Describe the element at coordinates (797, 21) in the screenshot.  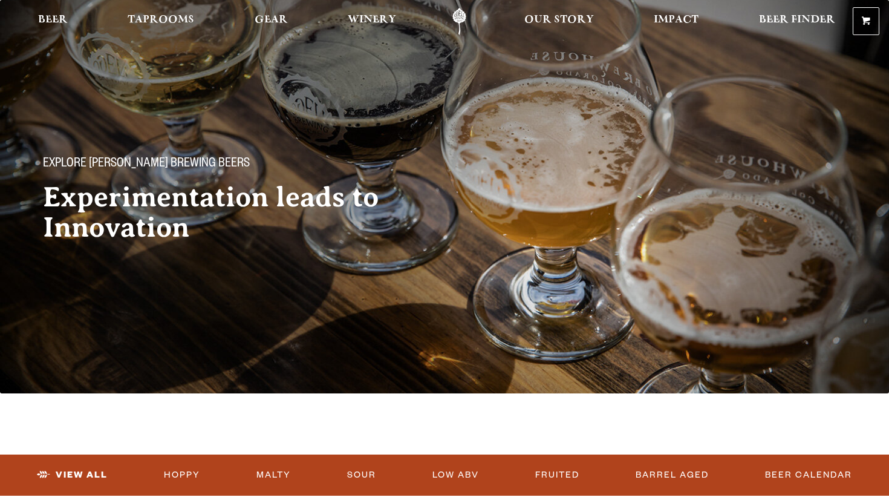
I see `a: Beer Finder` at that location.